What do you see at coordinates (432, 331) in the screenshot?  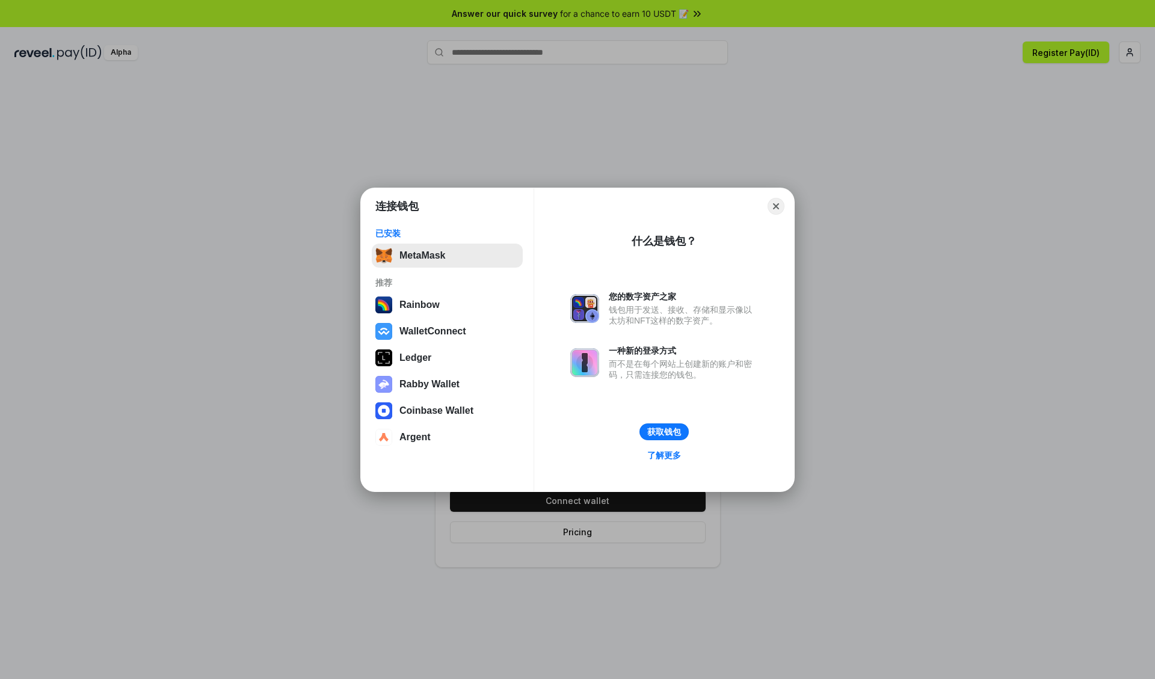 I see `div: WalletConnect` at bounding box center [432, 331].